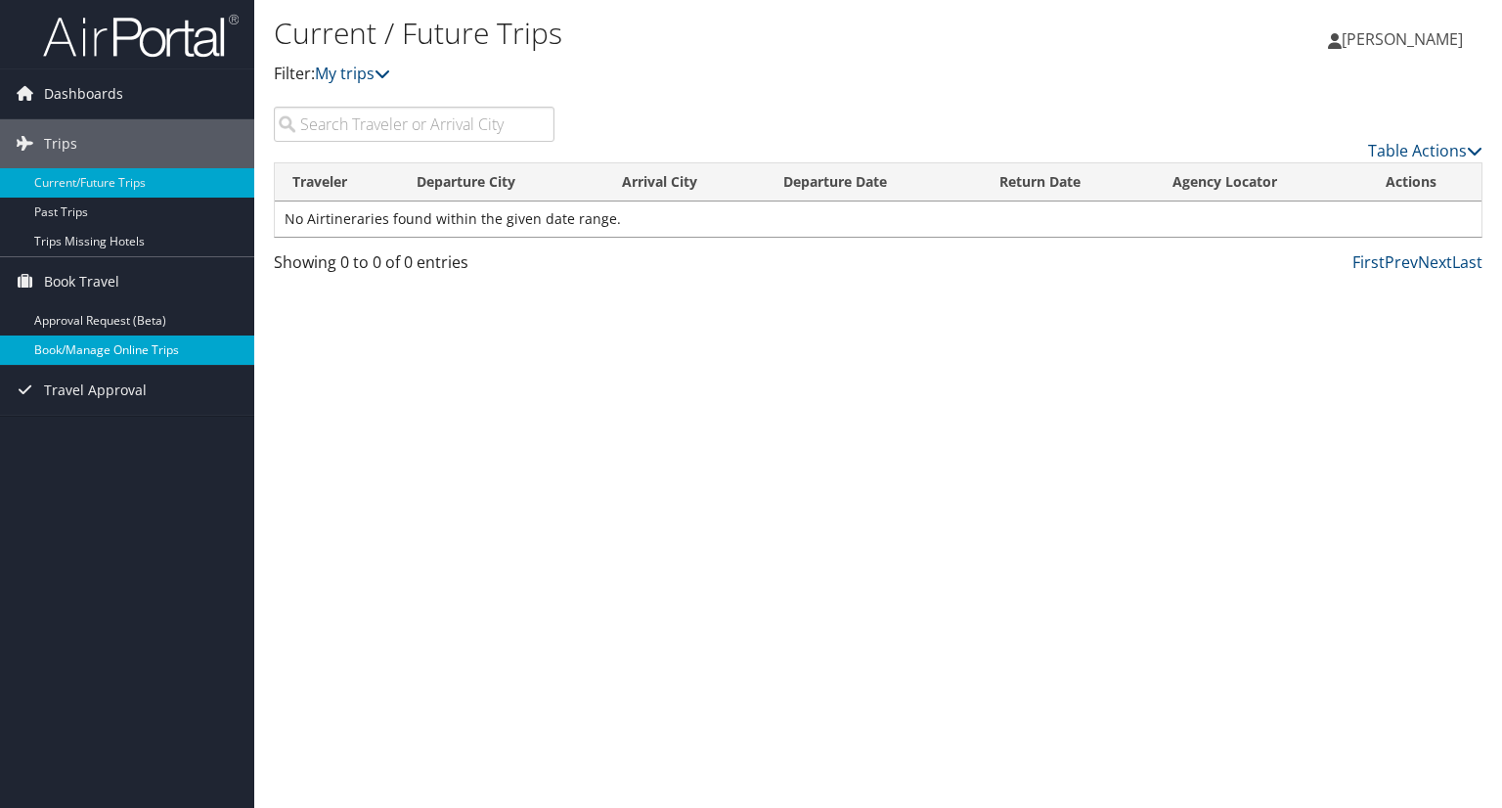  What do you see at coordinates (1434, 262) in the screenshot?
I see `a: Next` at bounding box center [1434, 262].